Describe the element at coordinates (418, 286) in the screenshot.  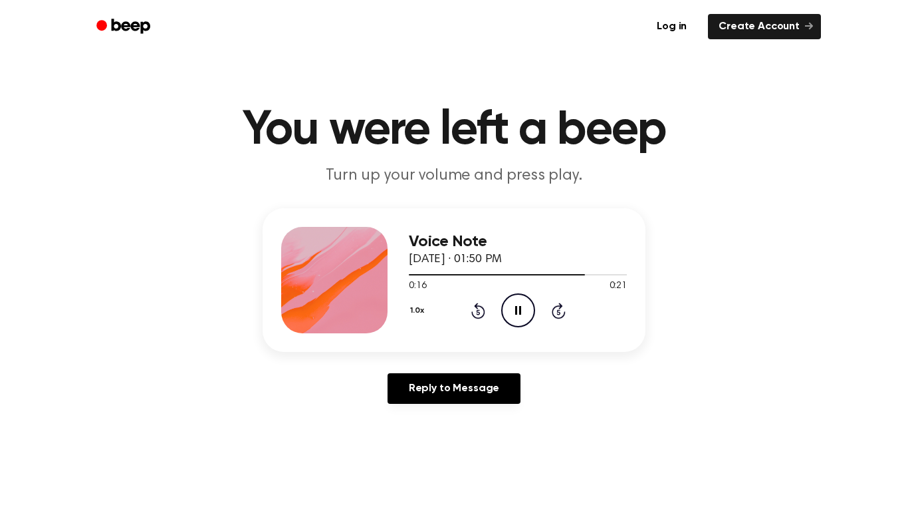
I see `span: 0:16` at that location.